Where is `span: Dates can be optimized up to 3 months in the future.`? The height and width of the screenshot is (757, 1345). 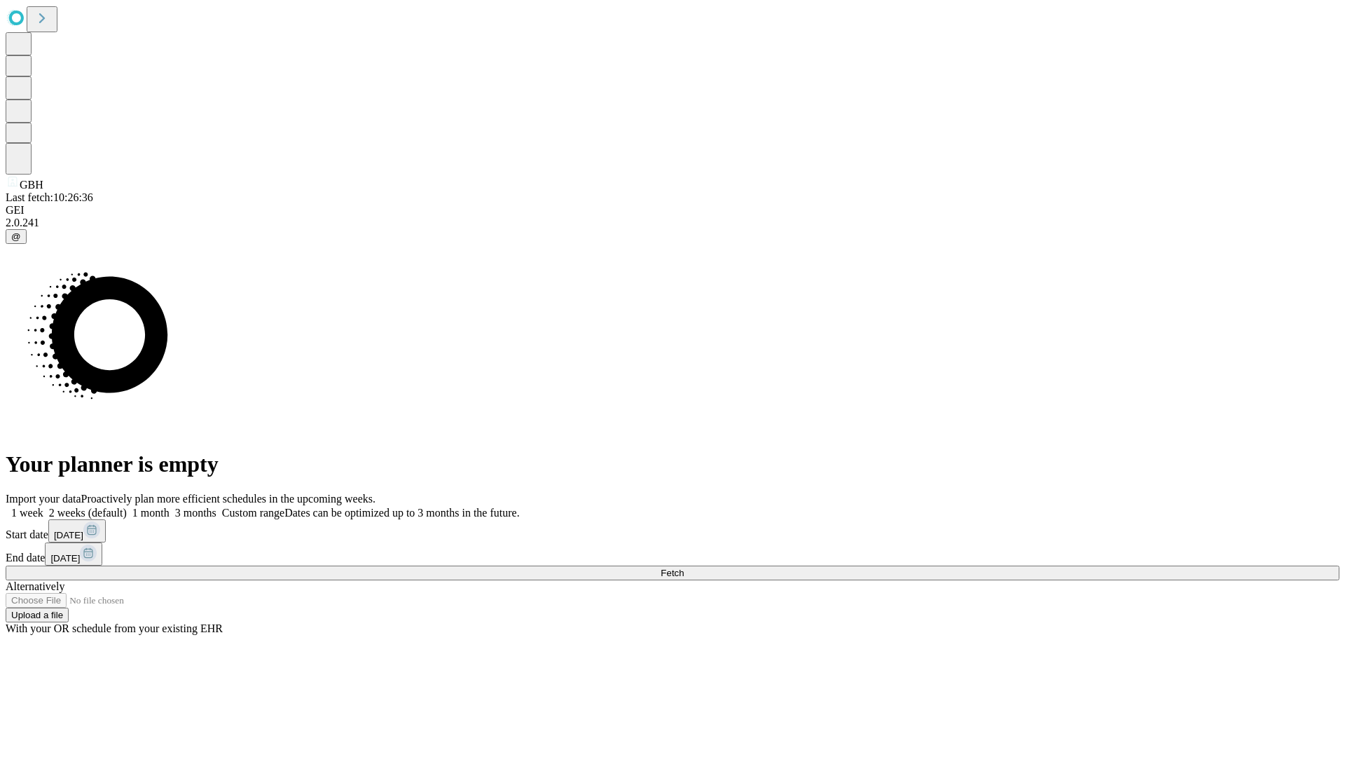 span: Dates can be optimized up to 3 months in the future. is located at coordinates (401, 512).